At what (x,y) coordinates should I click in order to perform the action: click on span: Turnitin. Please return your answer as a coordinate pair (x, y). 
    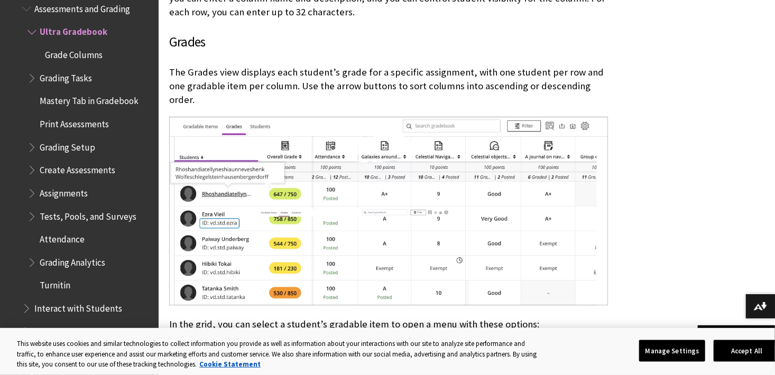
    Looking at the image, I should click on (55, 284).